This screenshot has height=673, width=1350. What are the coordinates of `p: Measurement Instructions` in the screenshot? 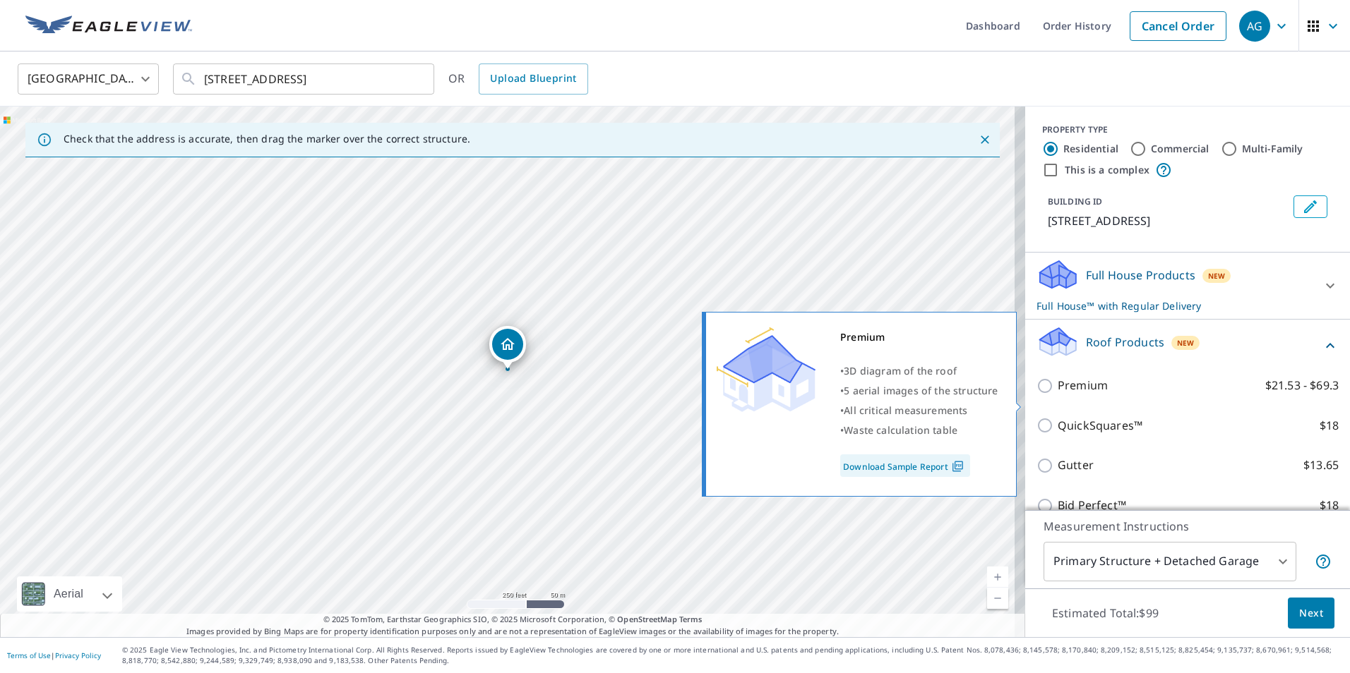 It's located at (1187, 527).